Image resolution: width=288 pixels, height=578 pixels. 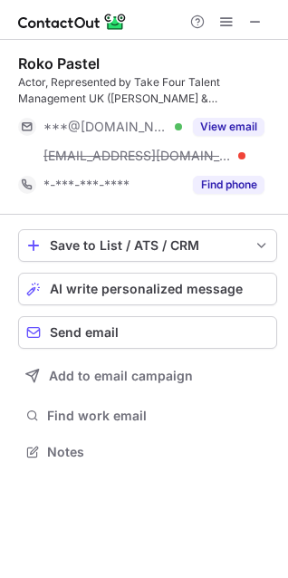 What do you see at coordinates (148, 289) in the screenshot?
I see `button: AI write personalized message` at bounding box center [148, 289].